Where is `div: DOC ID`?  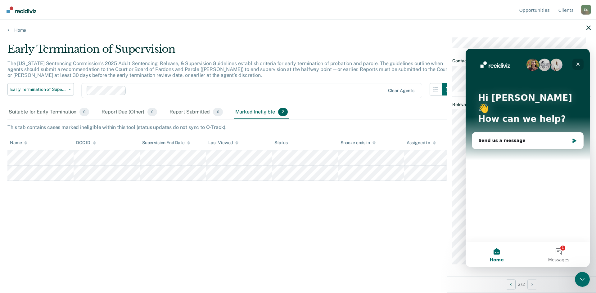 div: DOC ID is located at coordinates (86, 143).